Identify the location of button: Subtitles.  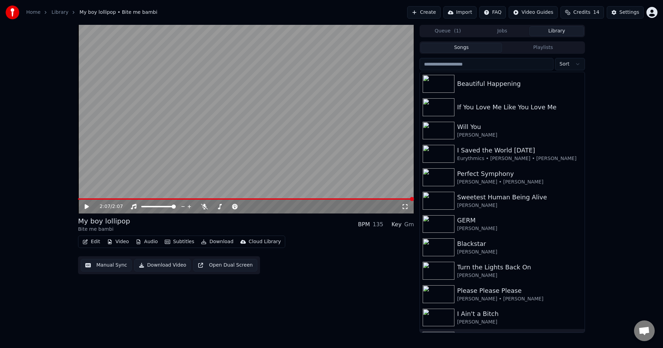
(179, 242).